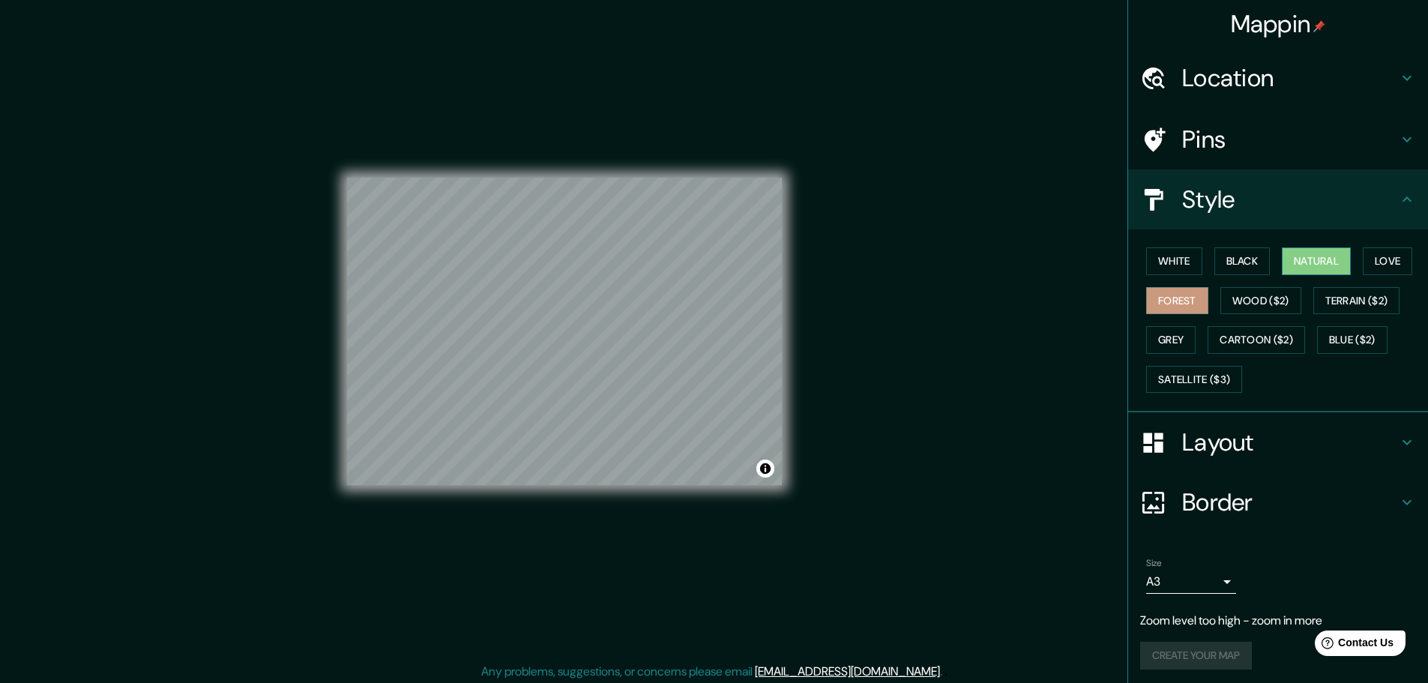 This screenshot has width=1428, height=683. I want to click on button: Grey, so click(1171, 340).